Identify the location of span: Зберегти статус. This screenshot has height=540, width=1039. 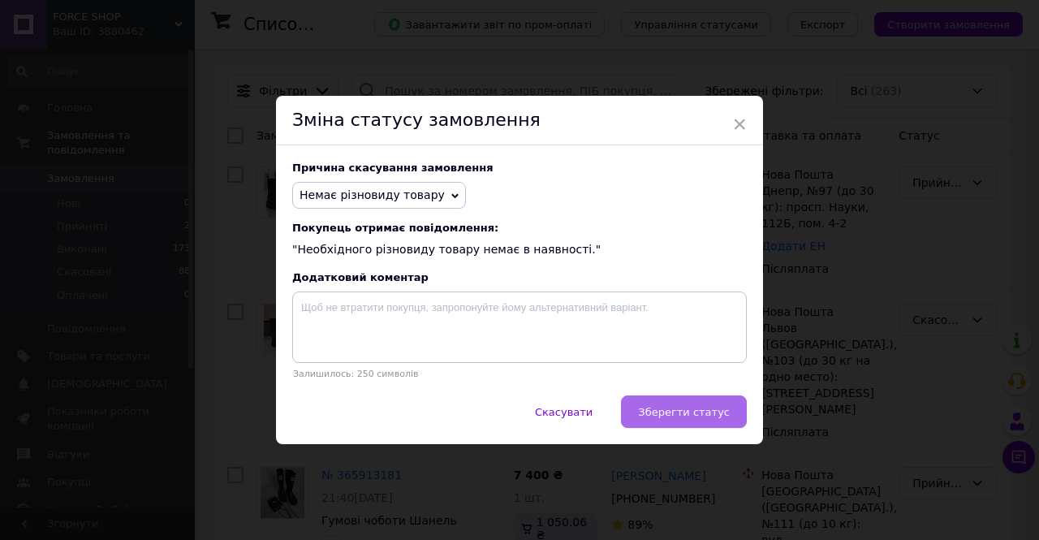
(683, 411).